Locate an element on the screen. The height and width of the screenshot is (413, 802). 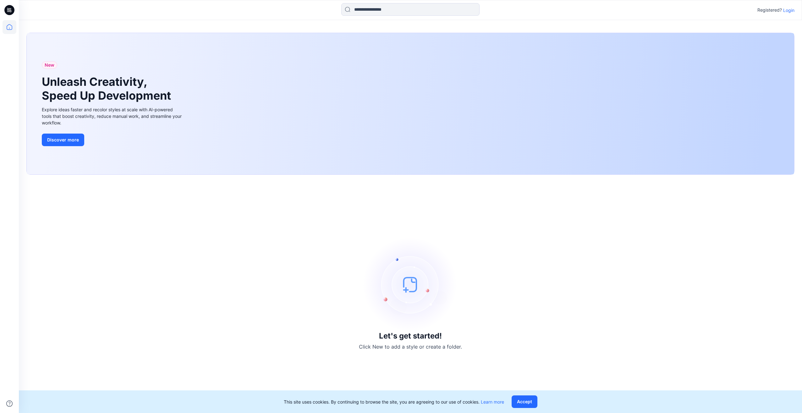
span: New is located at coordinates (49, 65).